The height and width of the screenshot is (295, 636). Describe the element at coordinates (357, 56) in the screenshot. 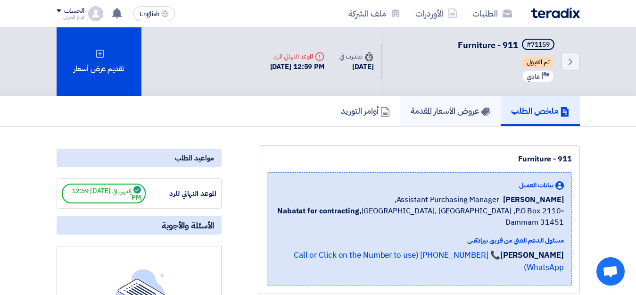

I see `div: صدرت في` at that location.